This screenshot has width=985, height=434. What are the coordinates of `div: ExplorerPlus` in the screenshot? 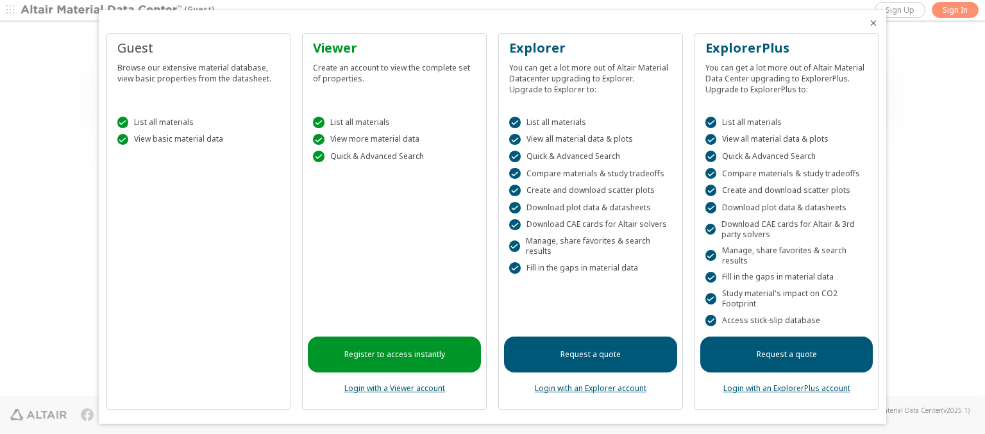 It's located at (787, 48).